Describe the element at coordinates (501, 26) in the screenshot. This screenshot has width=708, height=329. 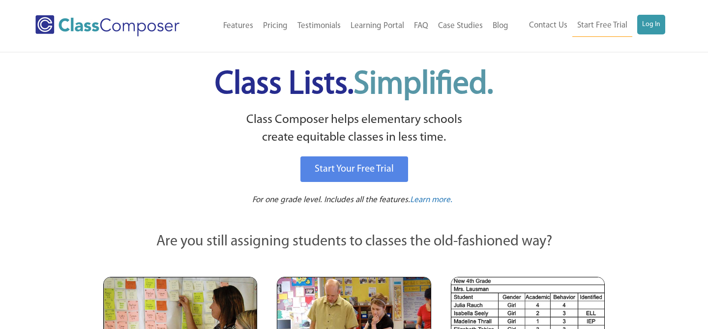
I see `a: Blog` at that location.